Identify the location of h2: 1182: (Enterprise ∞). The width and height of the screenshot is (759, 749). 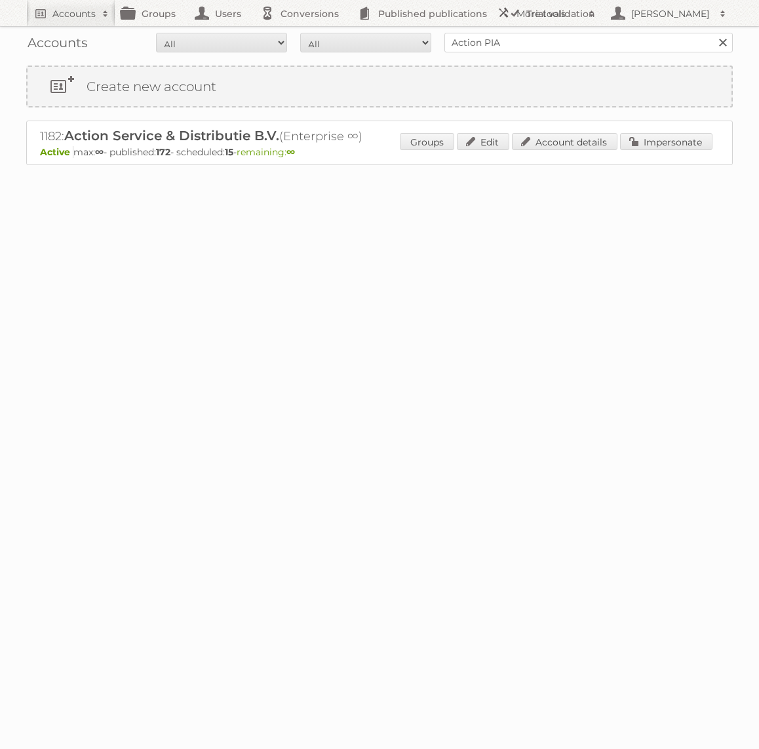
(269, 136).